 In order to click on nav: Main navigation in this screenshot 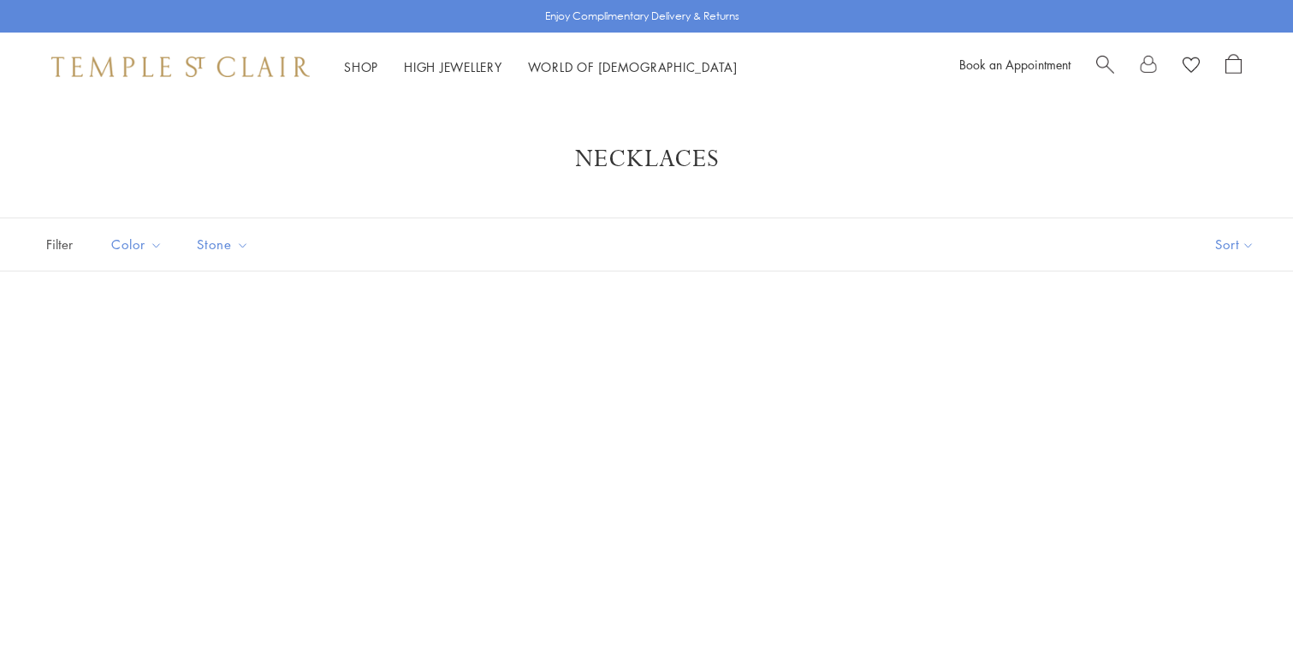, I will do `click(541, 67)`.